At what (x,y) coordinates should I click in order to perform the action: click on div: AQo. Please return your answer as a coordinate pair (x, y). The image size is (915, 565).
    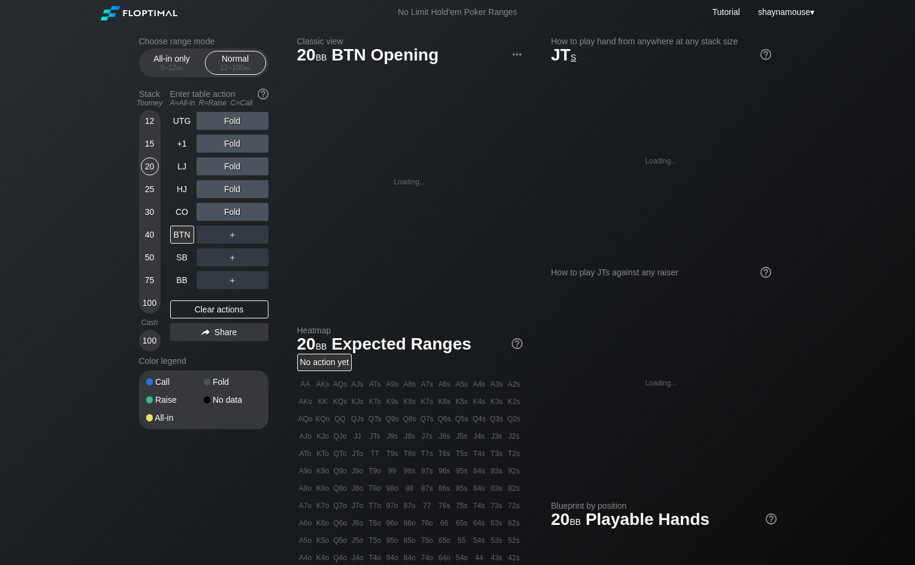
    Looking at the image, I should click on (305, 419).